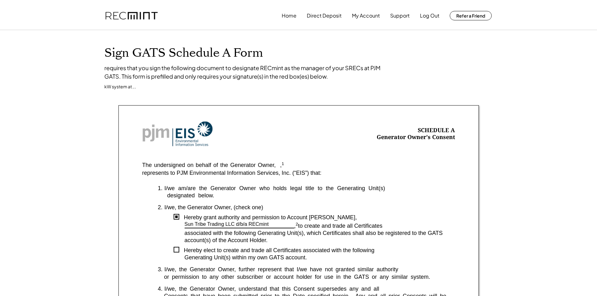 Image resolution: width=597 pixels, height=296 pixels. I want to click on div: The undersigned on behalf of the Generator Owner, ,, so click(213, 166).